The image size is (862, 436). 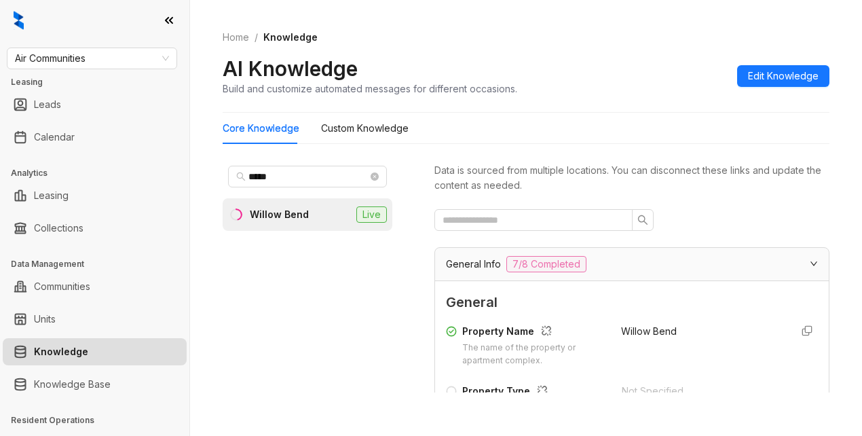 What do you see at coordinates (632, 264) in the screenshot?
I see `div: General Info7/8 Completed` at bounding box center [632, 264].